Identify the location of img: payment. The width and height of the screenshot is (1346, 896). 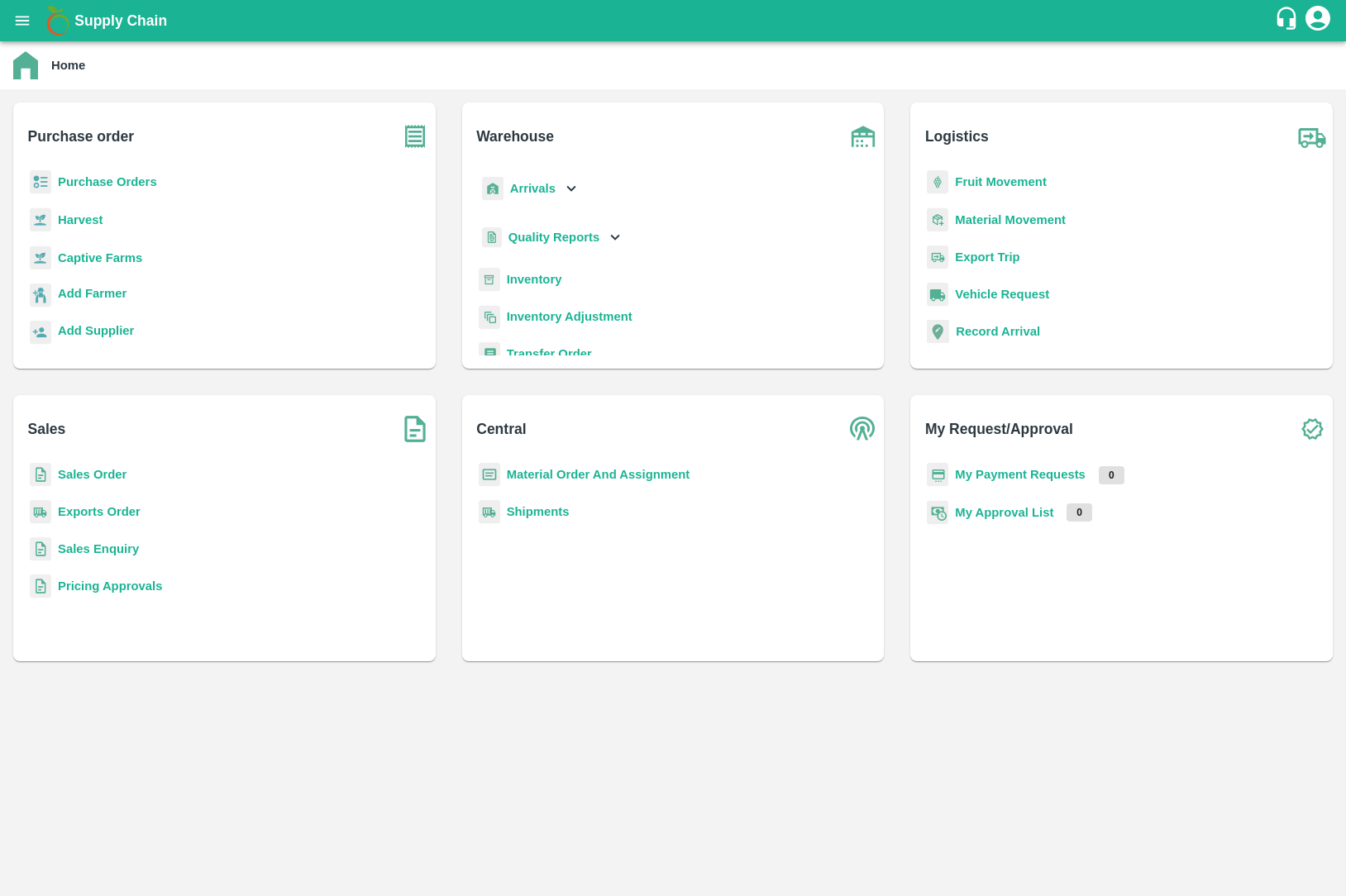
(937, 474).